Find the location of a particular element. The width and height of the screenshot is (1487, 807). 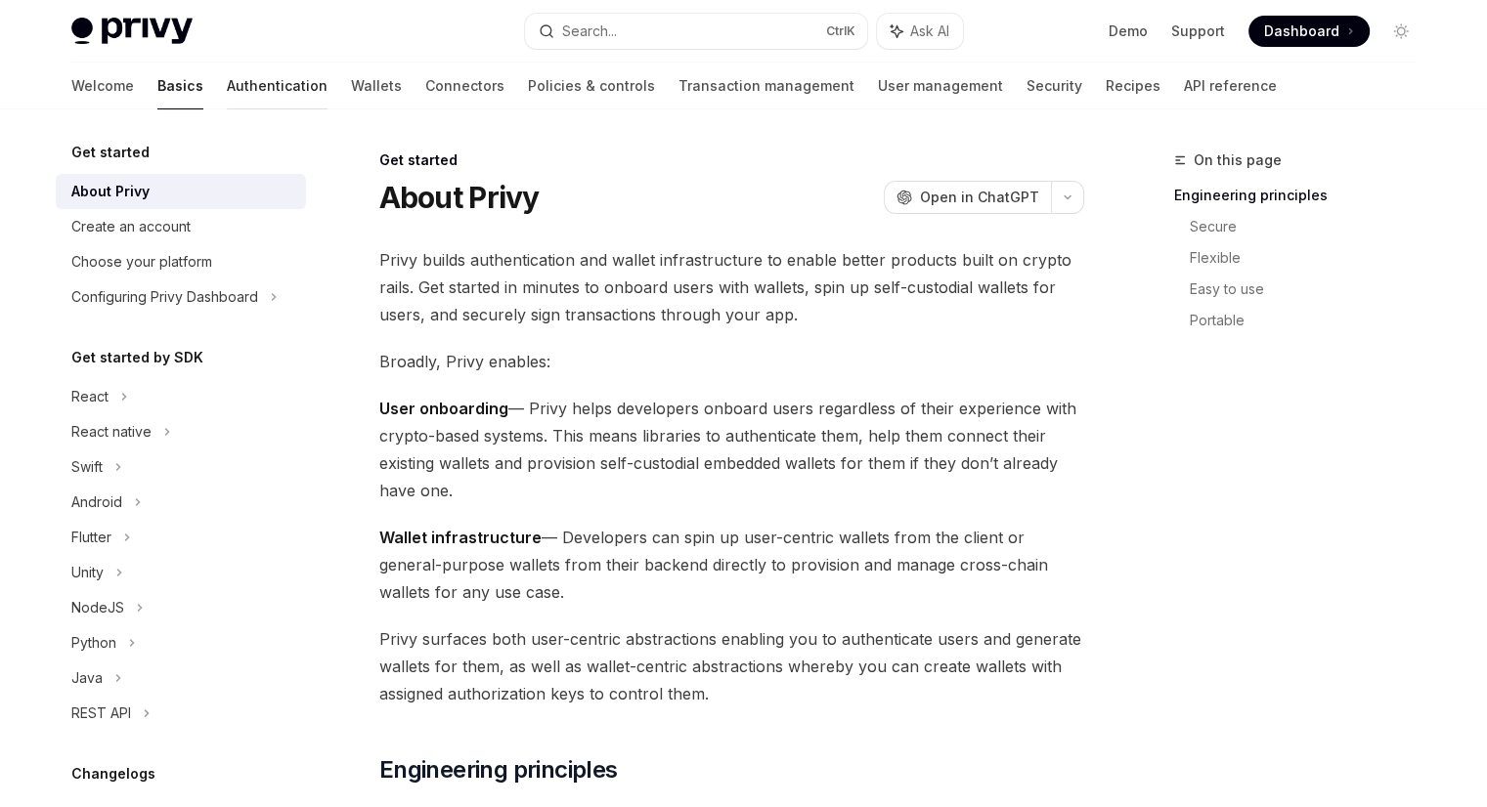

span: Open in ChatGPT is located at coordinates (979, 197).